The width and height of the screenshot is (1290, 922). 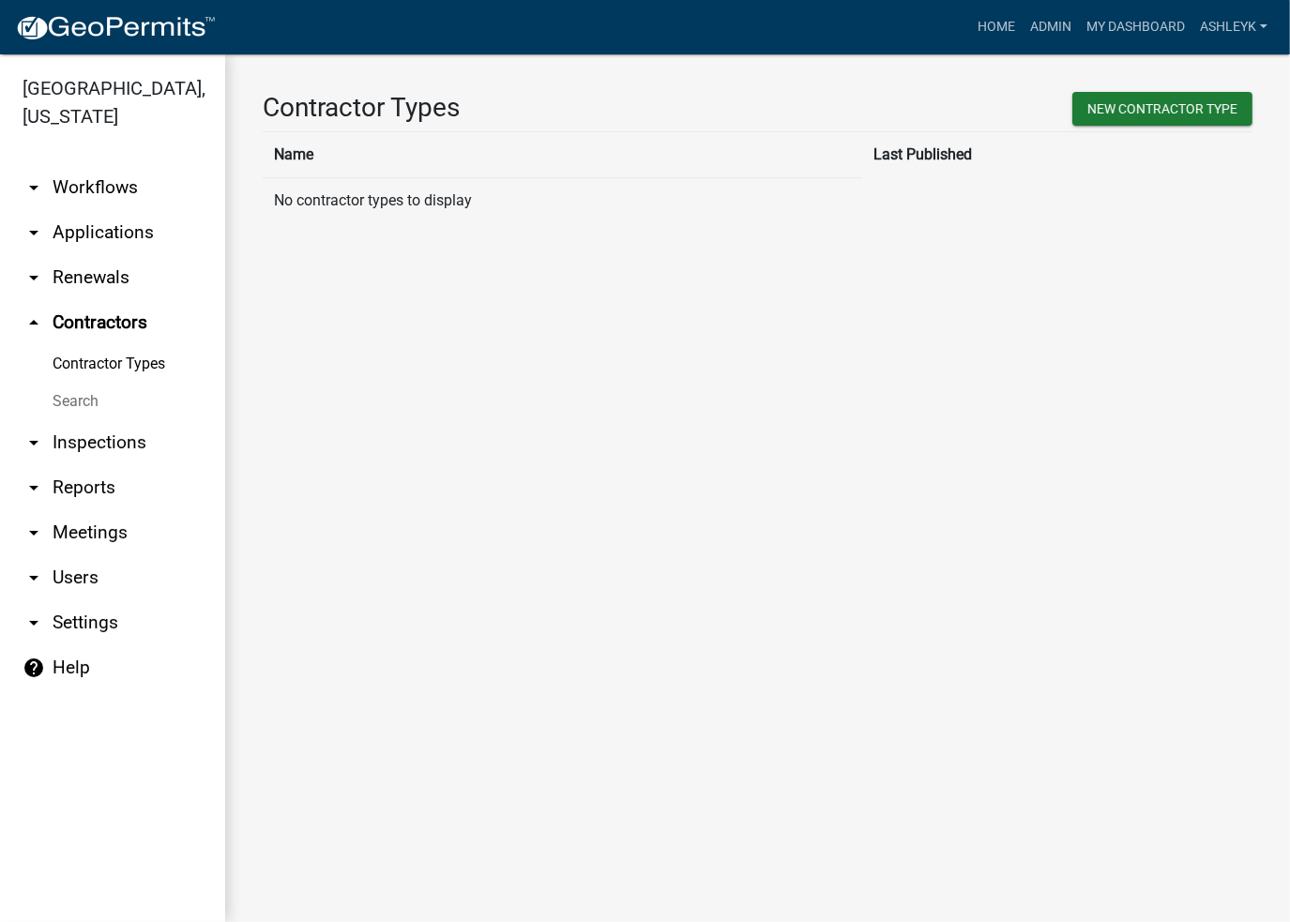 What do you see at coordinates (562, 200) in the screenshot?
I see `td: No contractor types to display` at bounding box center [562, 200].